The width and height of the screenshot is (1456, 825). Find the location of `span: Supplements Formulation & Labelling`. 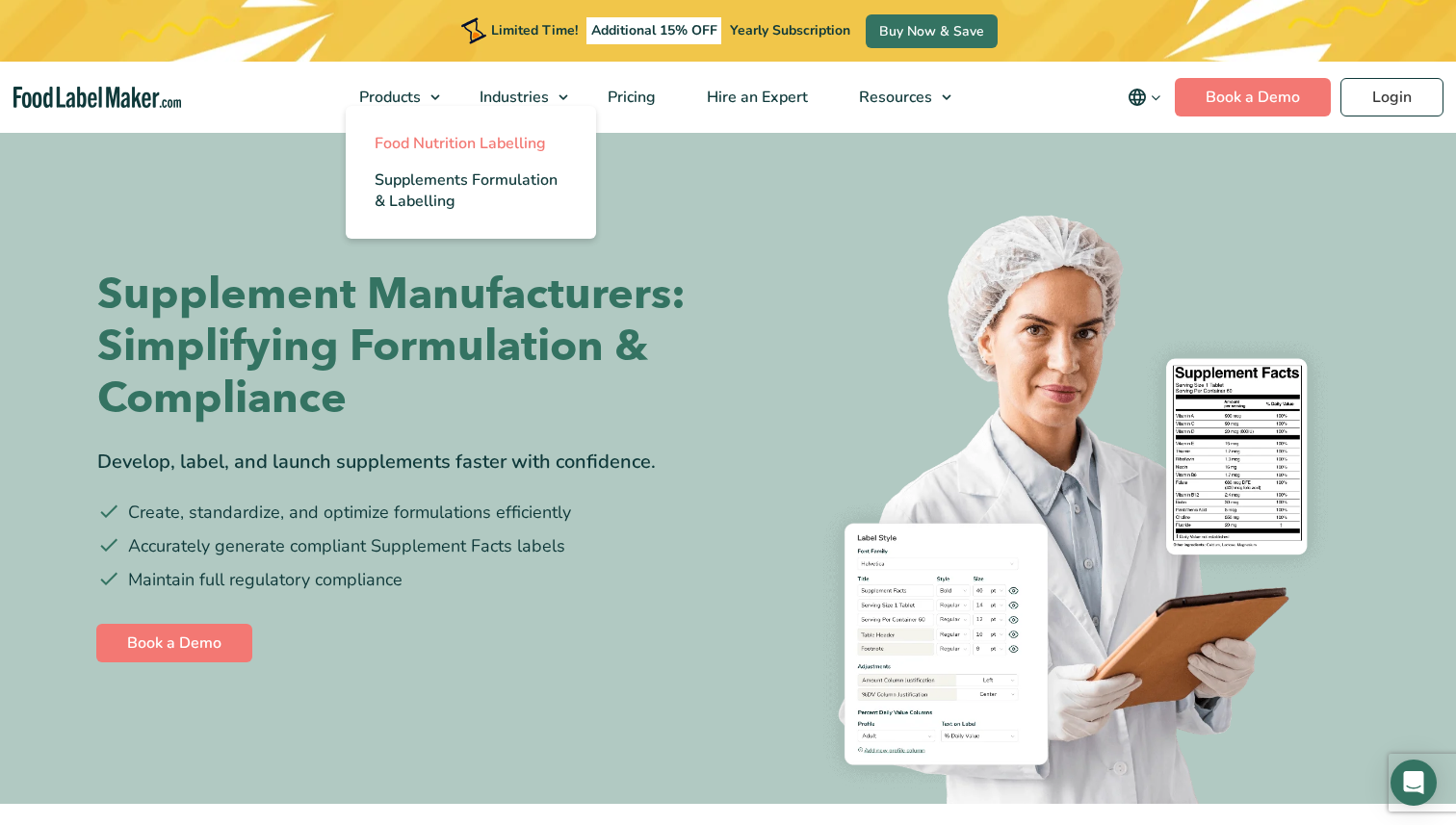

span: Supplements Formulation & Labelling is located at coordinates (466, 191).